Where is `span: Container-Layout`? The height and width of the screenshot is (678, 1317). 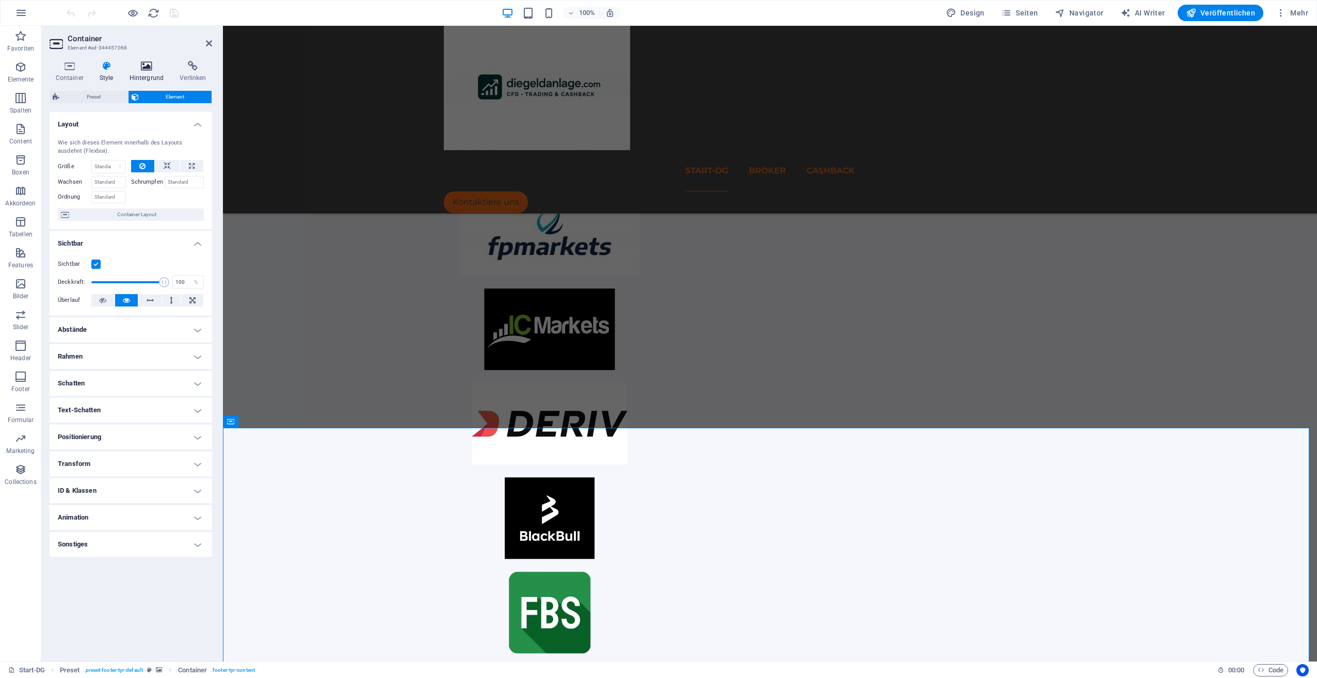
span: Container-Layout is located at coordinates (136, 215).